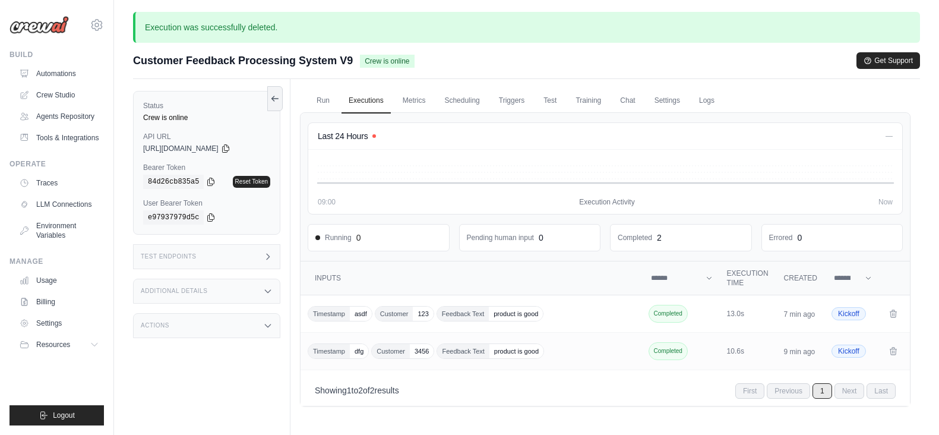 The image size is (939, 435). Describe the element at coordinates (323, 101) in the screenshot. I see `a: Run` at that location.